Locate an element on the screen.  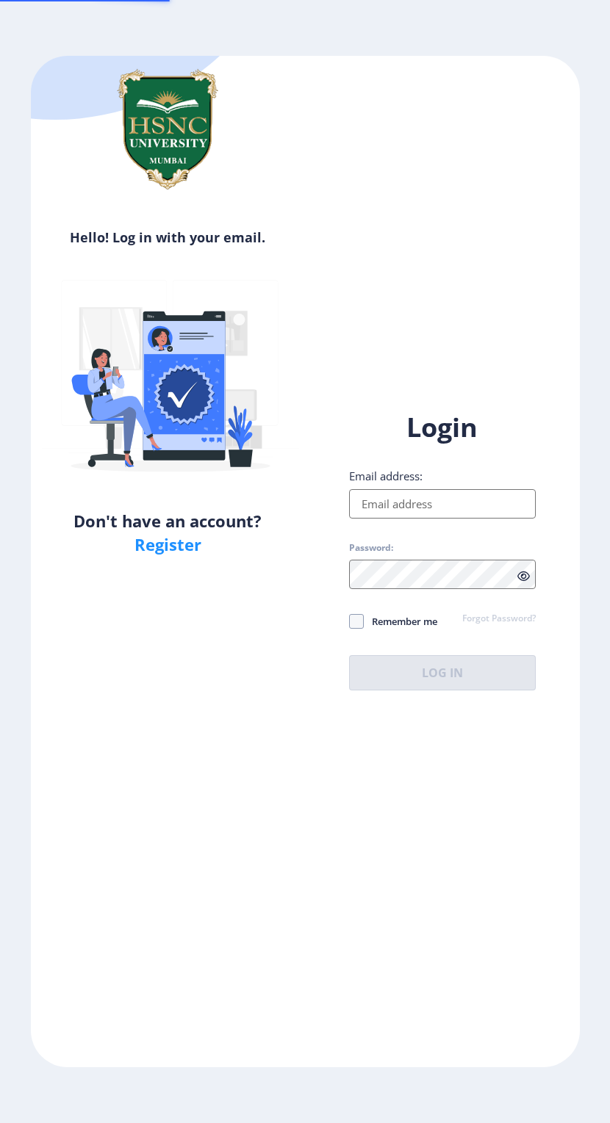
img: hsnc.png is located at coordinates (167, 129).